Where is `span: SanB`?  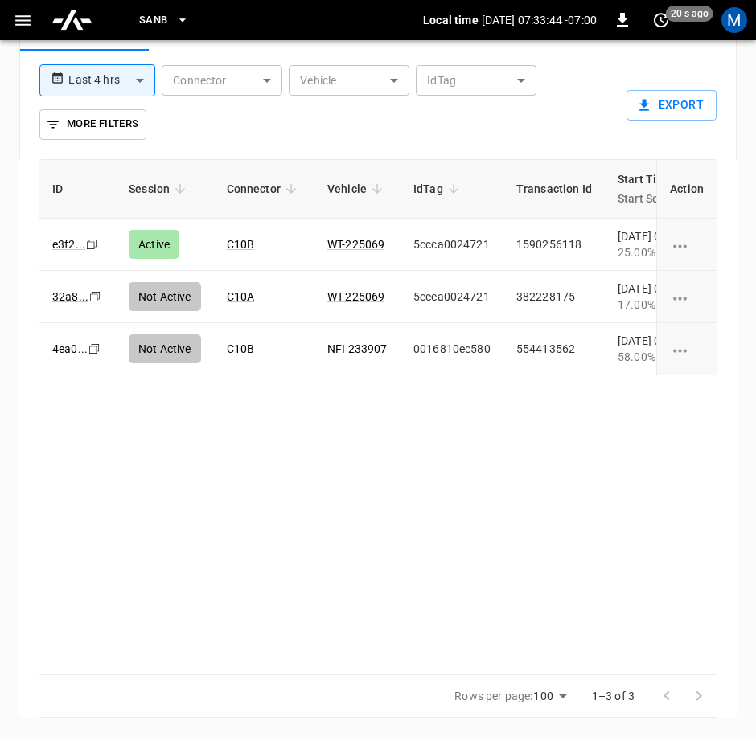
span: SanB is located at coordinates (154, 20).